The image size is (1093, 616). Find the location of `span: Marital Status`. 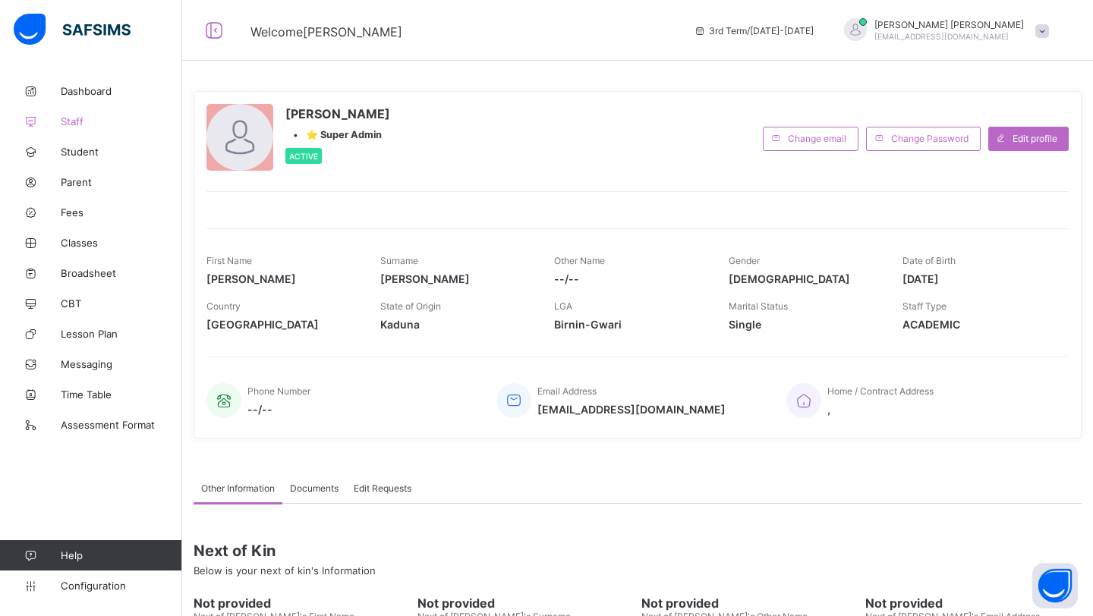

span: Marital Status is located at coordinates (758, 306).